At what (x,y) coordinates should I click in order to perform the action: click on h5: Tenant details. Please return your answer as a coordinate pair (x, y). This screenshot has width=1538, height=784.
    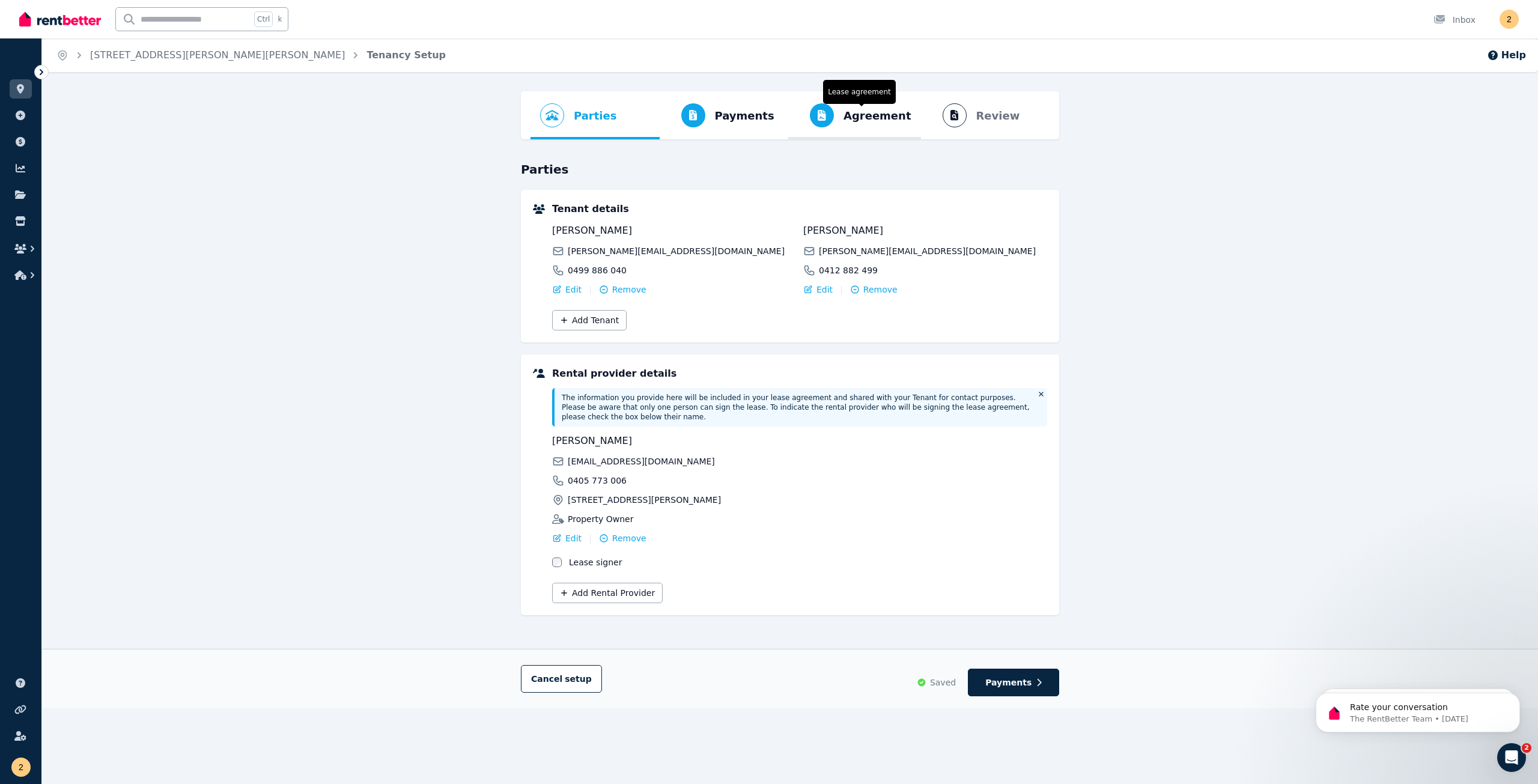
    Looking at the image, I should click on (799, 209).